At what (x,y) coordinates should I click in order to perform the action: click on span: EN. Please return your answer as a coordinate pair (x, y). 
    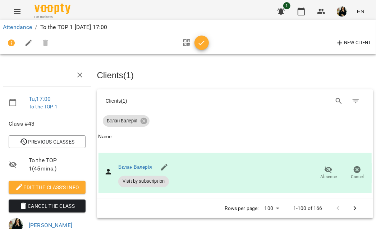
    Looking at the image, I should click on (360, 11).